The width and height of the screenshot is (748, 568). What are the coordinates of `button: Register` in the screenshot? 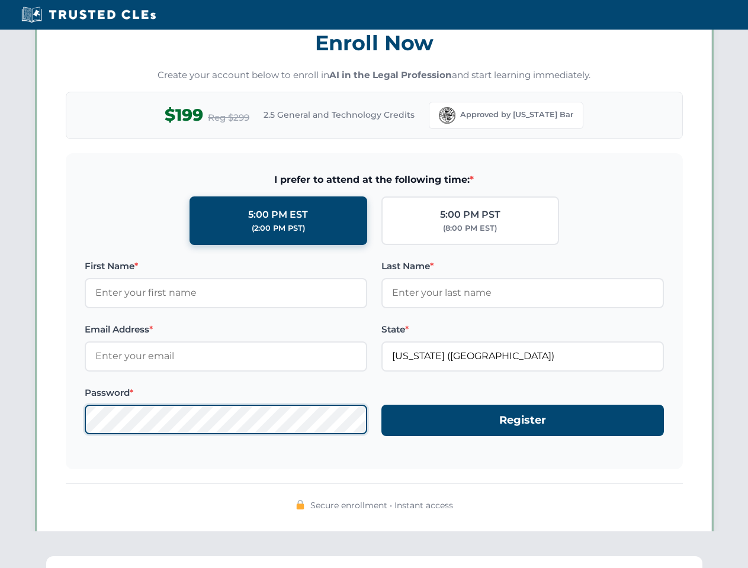 It's located at (522, 420).